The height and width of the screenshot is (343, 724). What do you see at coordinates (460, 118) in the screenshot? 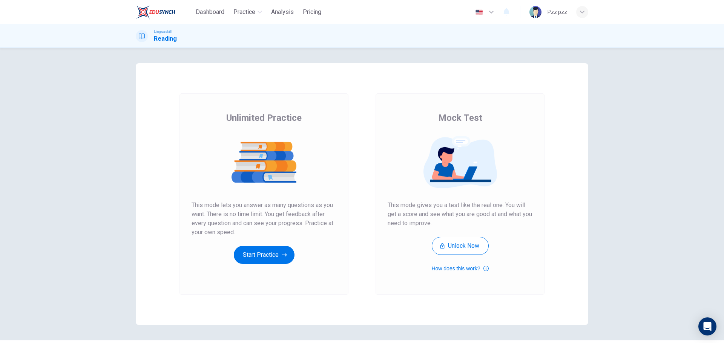
I see `span: Mock Test` at bounding box center [460, 118].